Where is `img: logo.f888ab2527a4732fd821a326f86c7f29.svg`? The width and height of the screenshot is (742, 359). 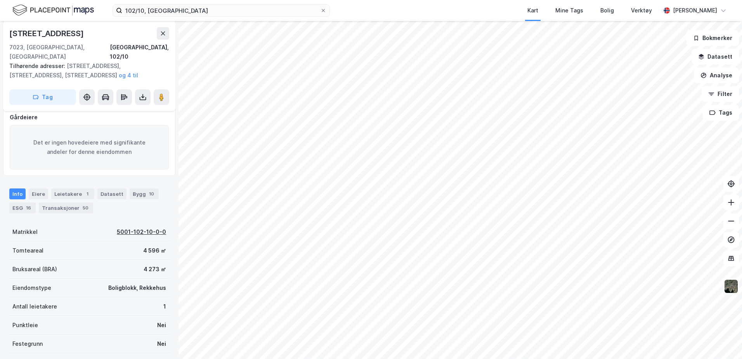
img: logo.f888ab2527a4732fd821a326f86c7f29.svg is located at coordinates (53, 10).